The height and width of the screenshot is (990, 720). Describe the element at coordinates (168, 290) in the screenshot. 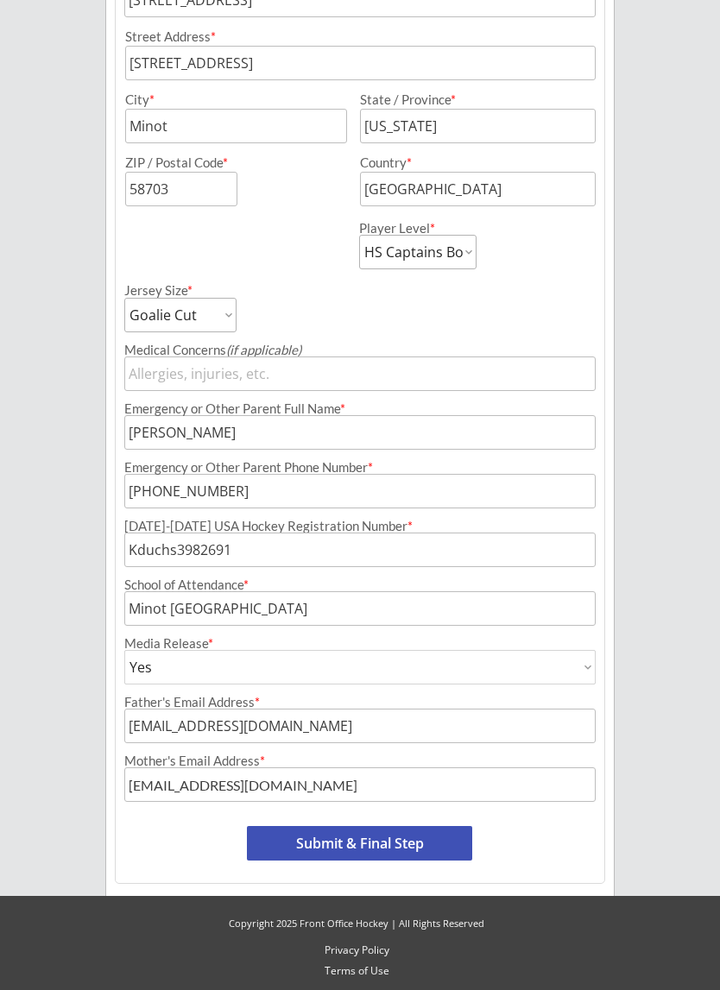

I see `div: Jersey Size` at that location.